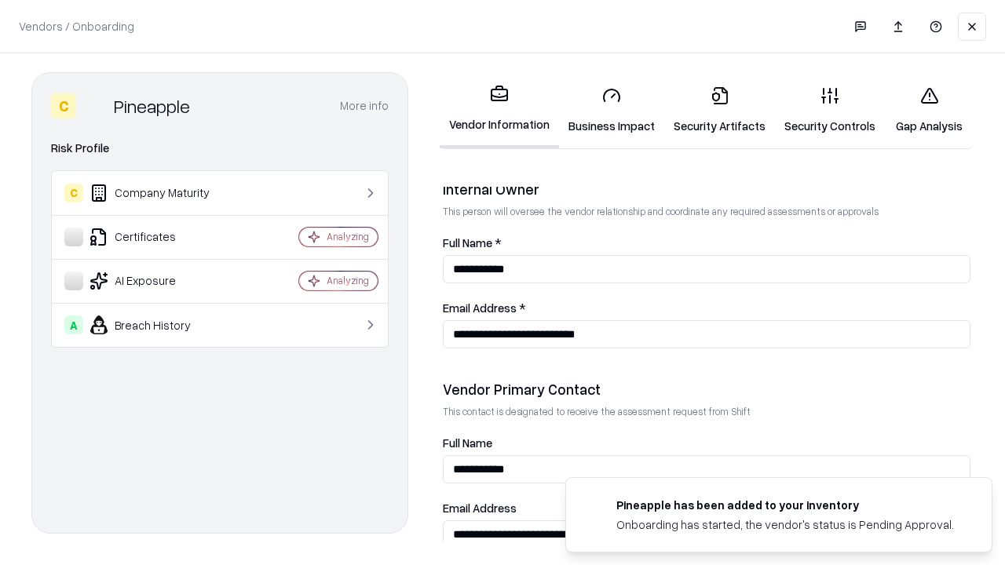  I want to click on p: This person will oversee the vendor relationship and coordinate any required assessments or appro..., so click(707, 211).